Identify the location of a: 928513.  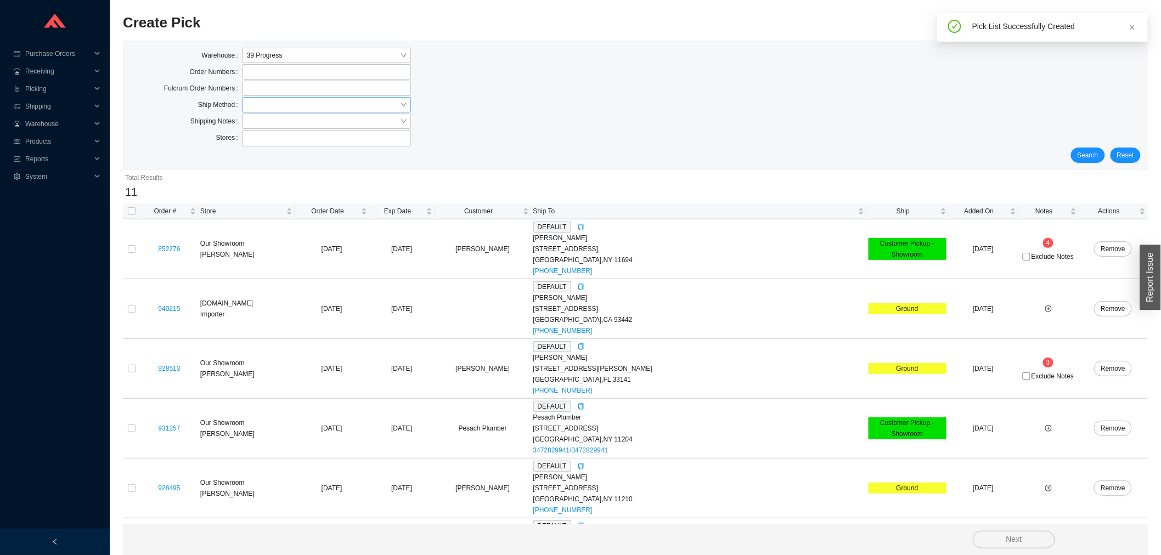
(169, 369).